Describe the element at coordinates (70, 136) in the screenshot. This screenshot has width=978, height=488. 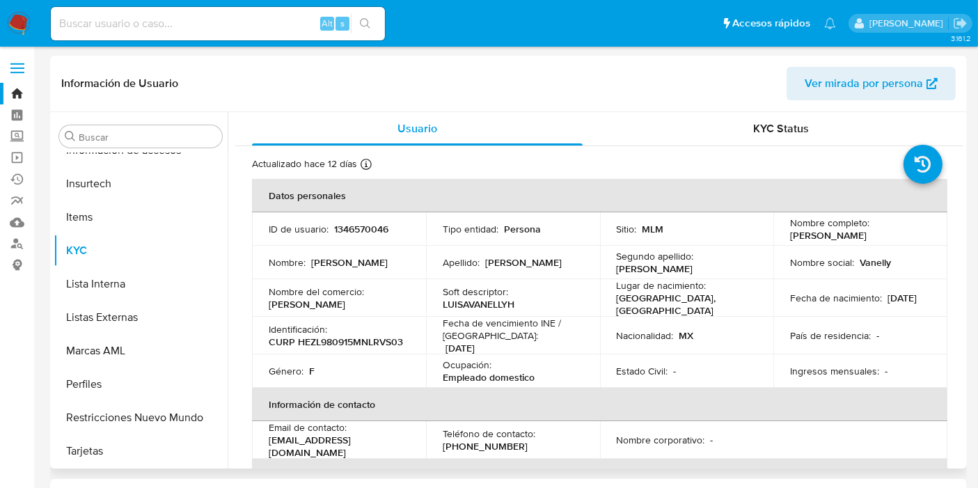
I see `button: Buscar` at that location.